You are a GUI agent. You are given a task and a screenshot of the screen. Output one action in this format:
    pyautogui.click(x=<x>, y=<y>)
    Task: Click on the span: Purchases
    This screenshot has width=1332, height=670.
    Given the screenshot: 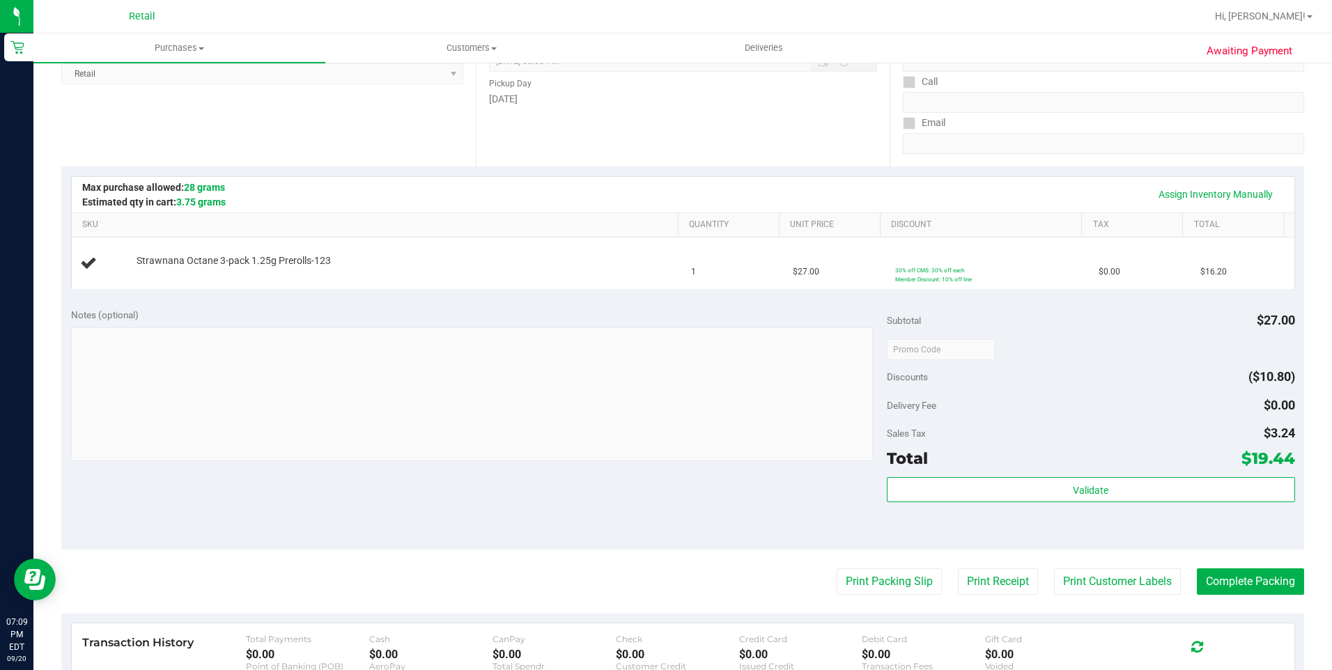 What is the action you would take?
    pyautogui.click(x=179, y=48)
    